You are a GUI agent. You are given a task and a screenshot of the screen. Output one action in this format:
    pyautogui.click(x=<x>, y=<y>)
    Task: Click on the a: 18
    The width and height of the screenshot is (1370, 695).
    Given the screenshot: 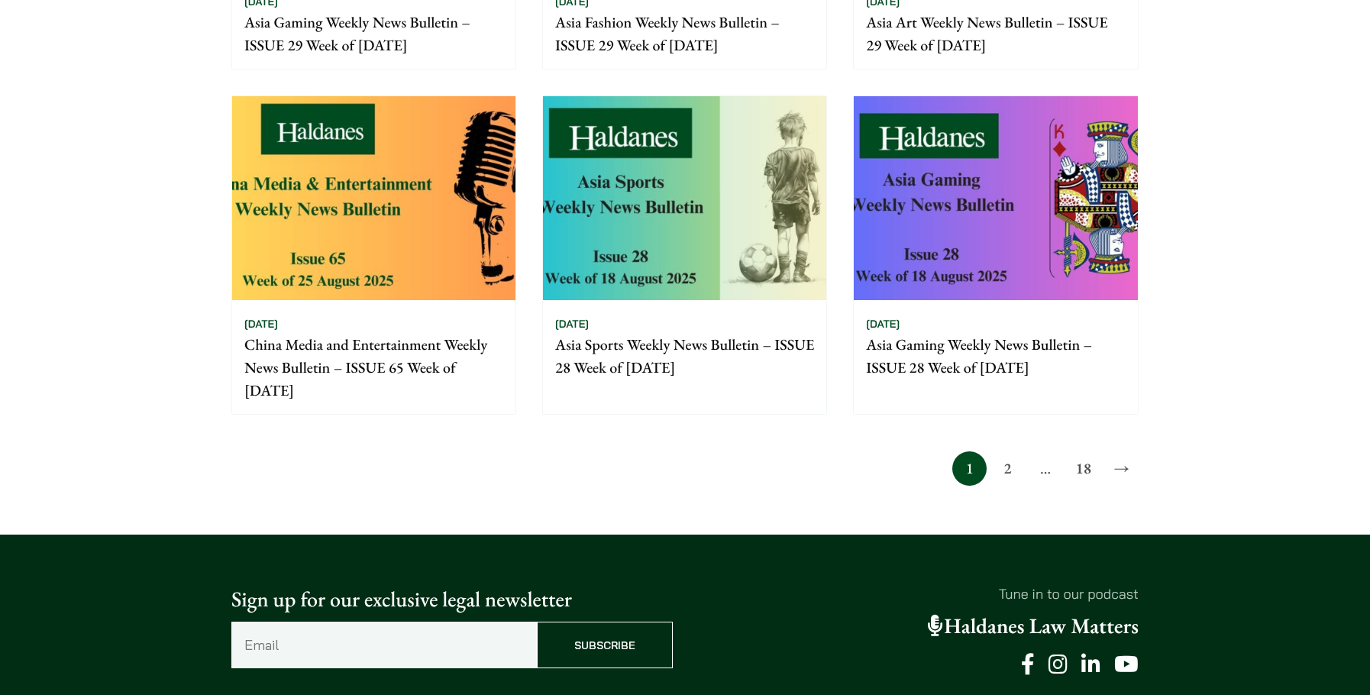 What is the action you would take?
    pyautogui.click(x=1083, y=468)
    